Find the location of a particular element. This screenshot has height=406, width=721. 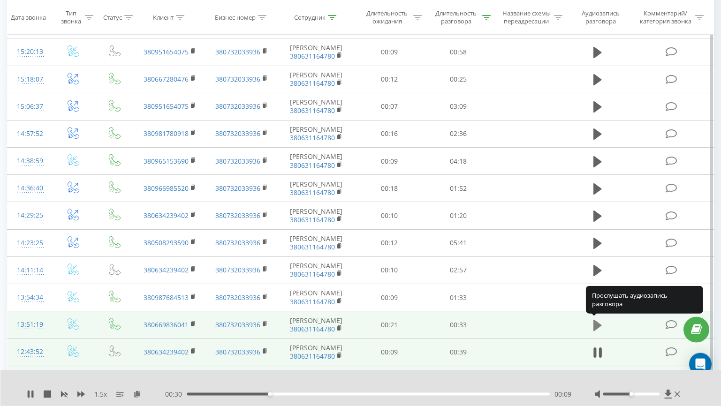

div: 13:51:19 is located at coordinates (30, 325).